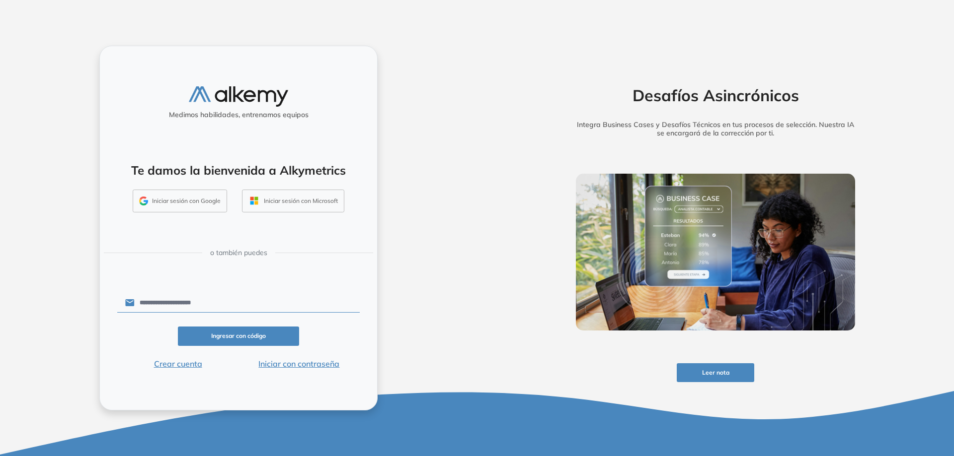 The image size is (954, 456). What do you see at coordinates (180, 201) in the screenshot?
I see `button: Iniciar sesión con Google` at bounding box center [180, 201].